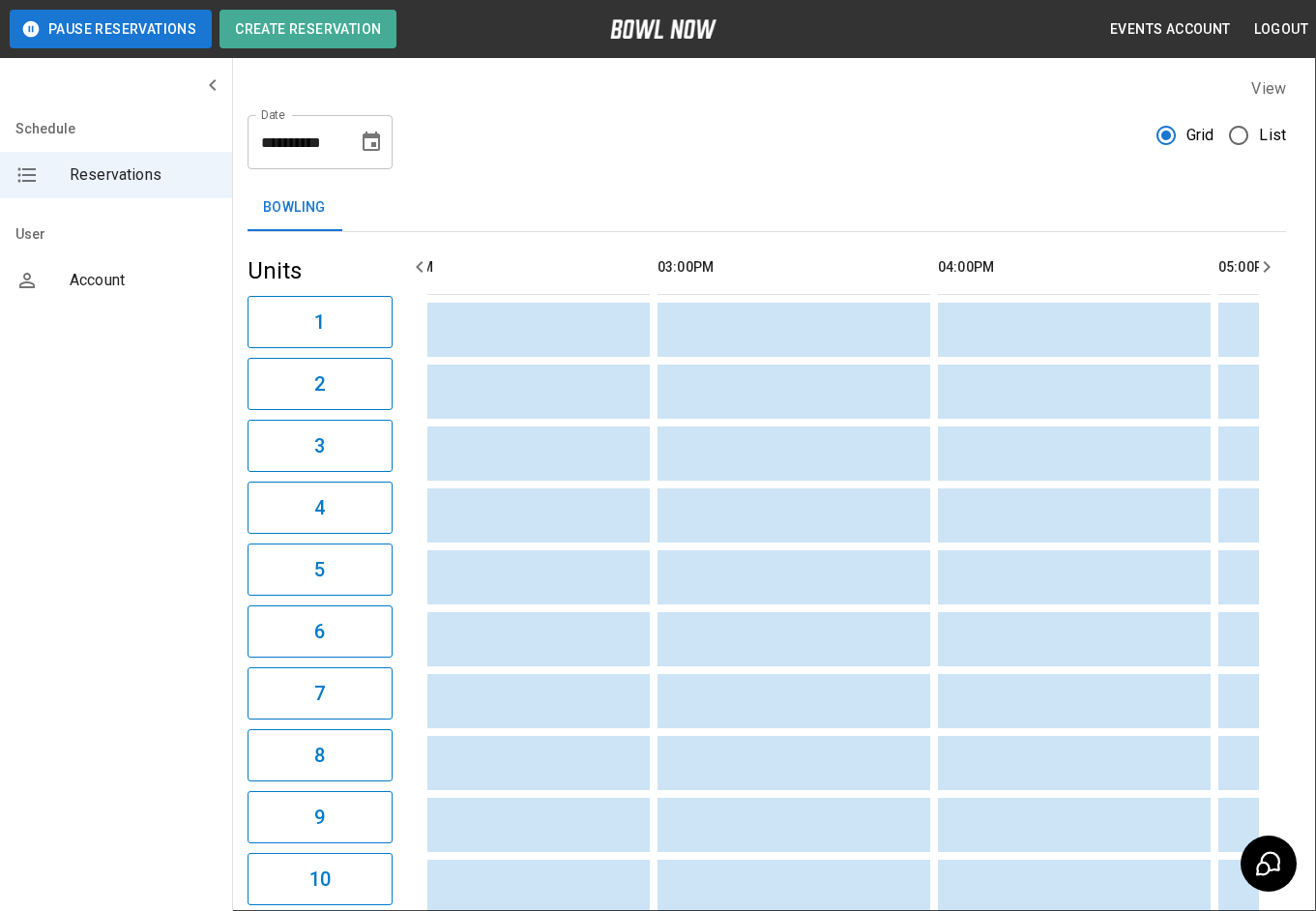  I want to click on label: View, so click(1269, 88).